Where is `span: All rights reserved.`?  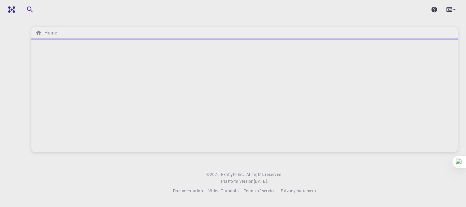
span: All rights reserved. is located at coordinates (264, 175).